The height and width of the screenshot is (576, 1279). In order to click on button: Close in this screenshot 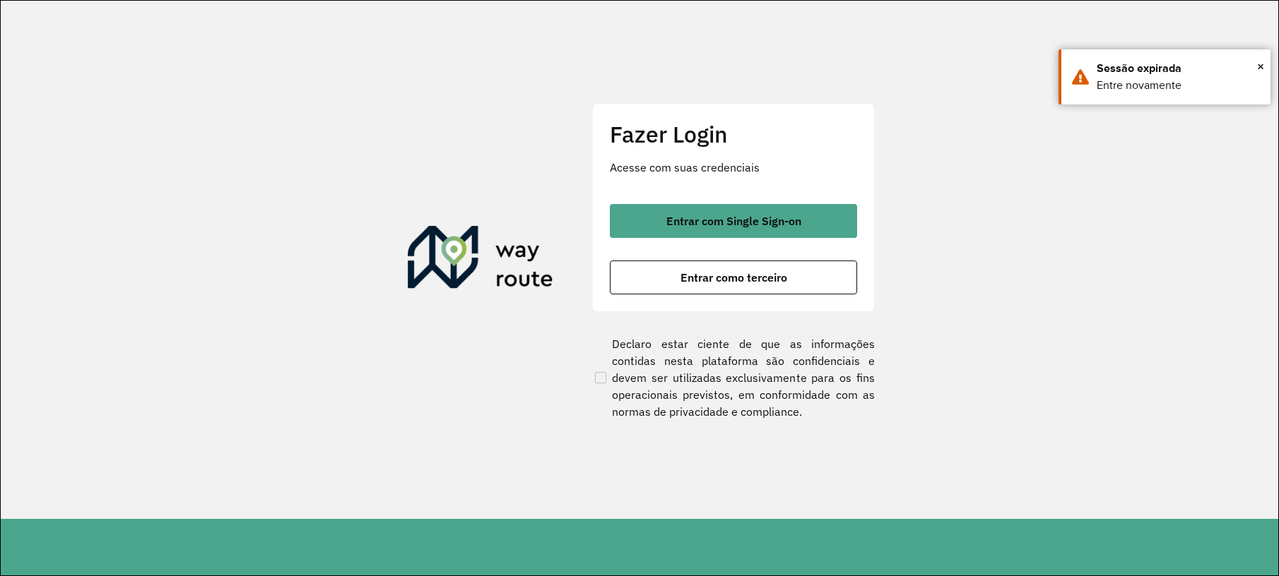, I will do `click(1260, 66)`.